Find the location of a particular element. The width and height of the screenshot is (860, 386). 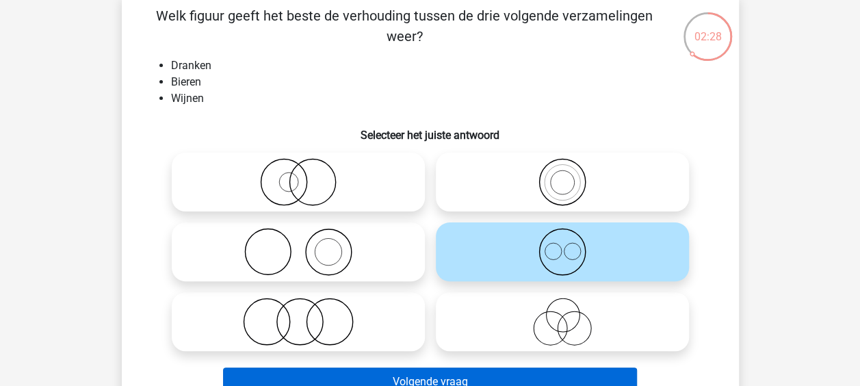

h6: Selecteer het juiste antwoord is located at coordinates (430, 129).